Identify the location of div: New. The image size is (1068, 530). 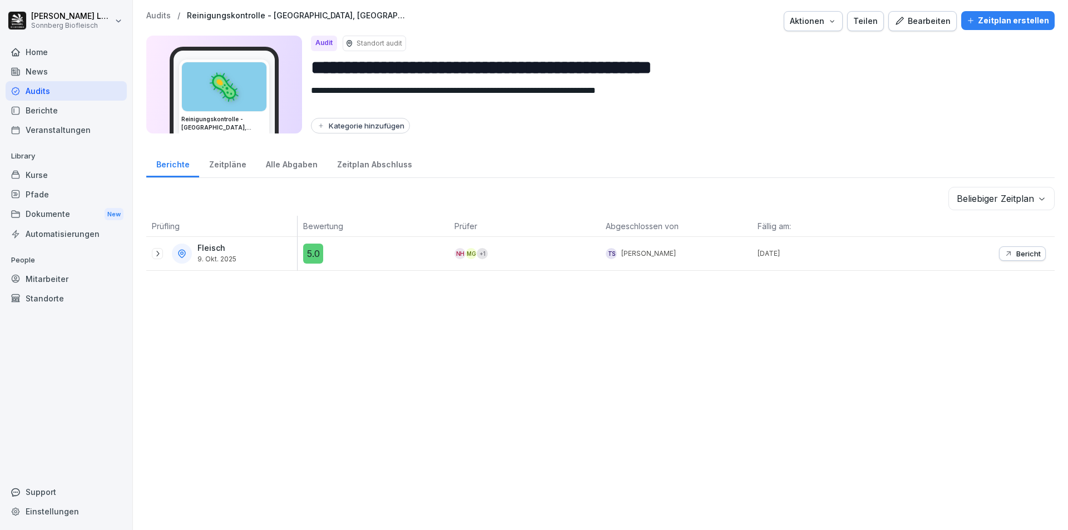
(114, 214).